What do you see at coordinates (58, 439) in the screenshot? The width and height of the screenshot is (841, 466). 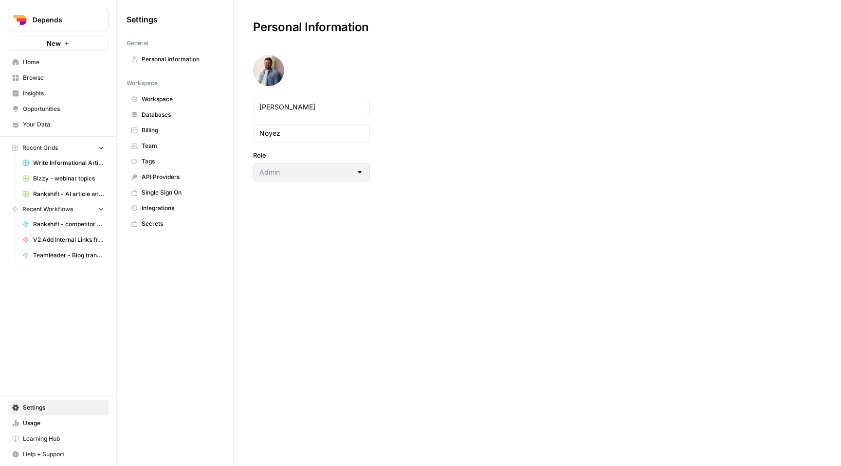 I see `a: Learning Hub` at bounding box center [58, 439].